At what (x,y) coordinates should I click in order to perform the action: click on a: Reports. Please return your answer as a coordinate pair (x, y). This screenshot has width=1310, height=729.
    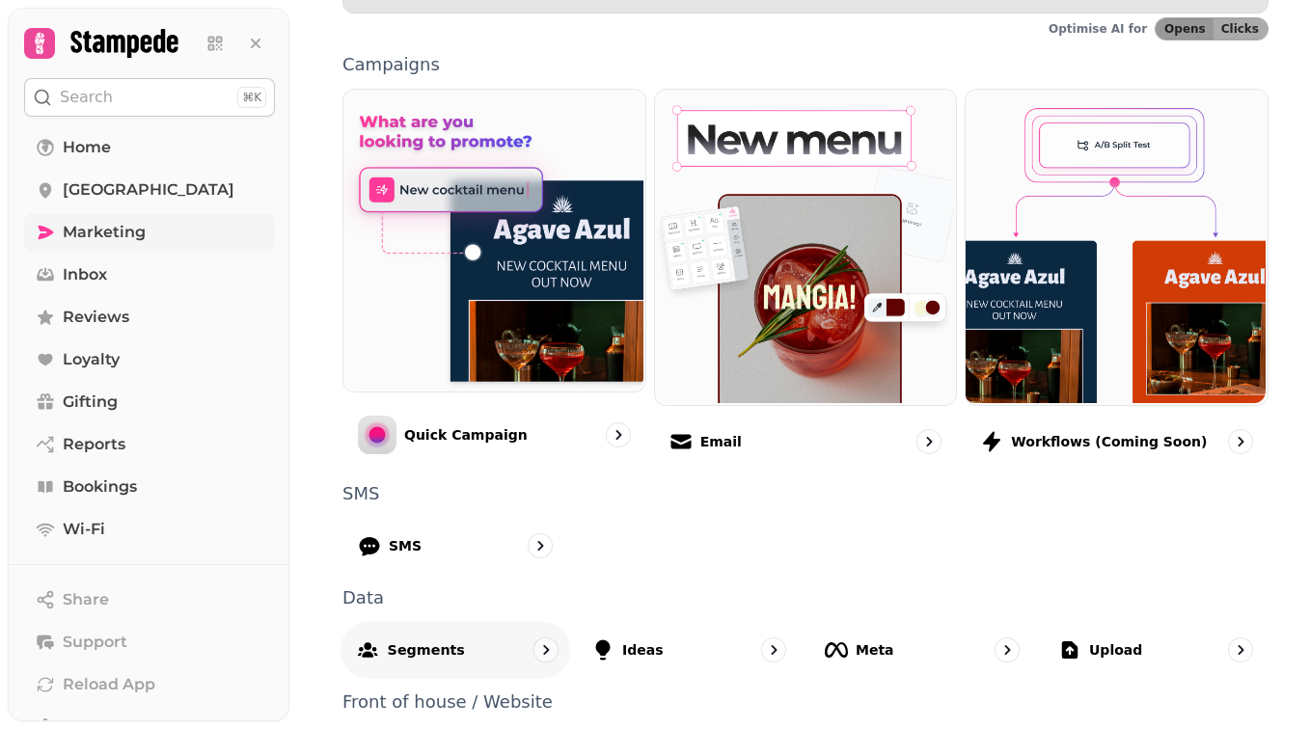
    Looking at the image, I should click on (150, 445).